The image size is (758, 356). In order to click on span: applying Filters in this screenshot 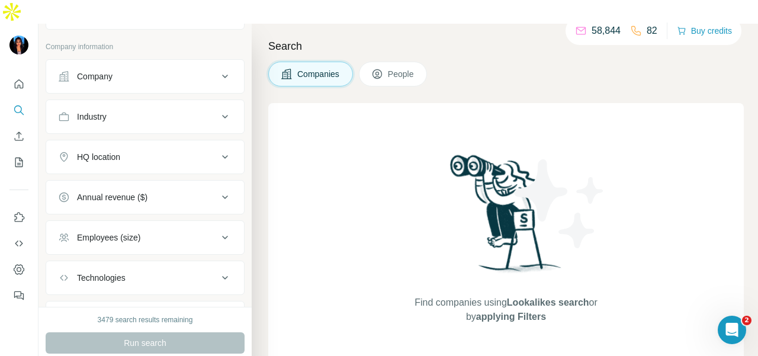, I will do `click(511, 316)`.